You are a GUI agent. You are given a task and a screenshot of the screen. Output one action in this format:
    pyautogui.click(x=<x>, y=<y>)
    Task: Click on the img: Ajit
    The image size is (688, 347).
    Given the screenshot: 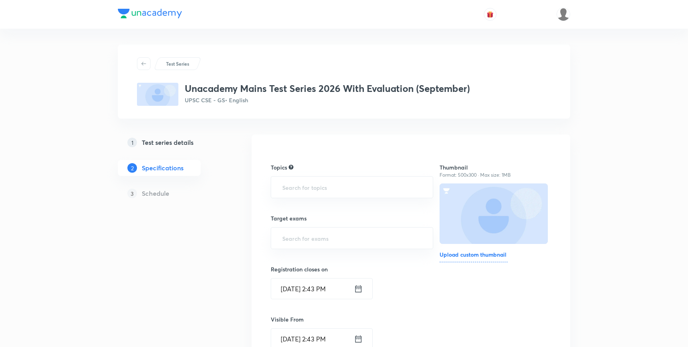 What is the action you would take?
    pyautogui.click(x=563, y=14)
    